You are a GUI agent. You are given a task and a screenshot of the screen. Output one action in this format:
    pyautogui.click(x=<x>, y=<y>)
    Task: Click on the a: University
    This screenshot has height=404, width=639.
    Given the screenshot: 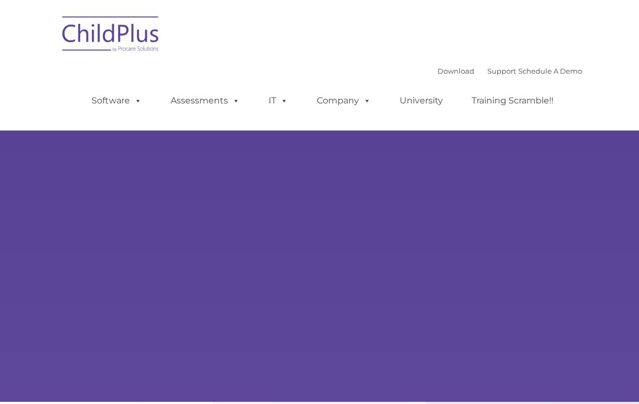 What is the action you would take?
    pyautogui.click(x=421, y=101)
    